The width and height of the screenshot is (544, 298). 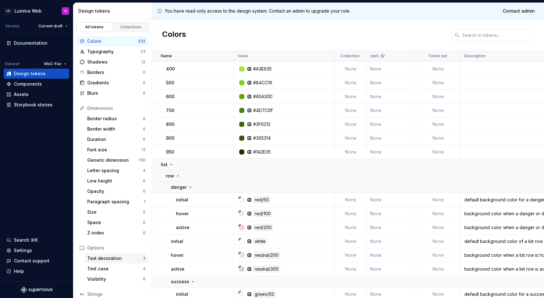 I want to click on div: Duration, so click(x=115, y=140).